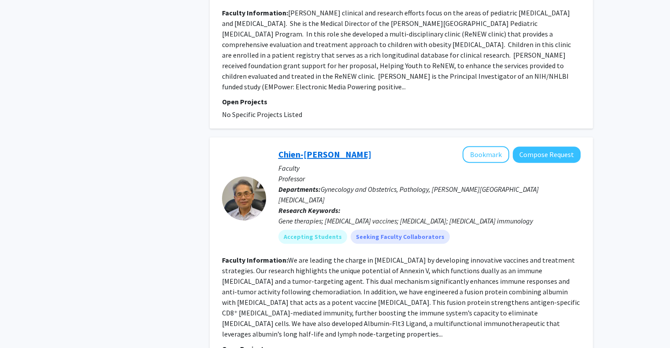 The height and width of the screenshot is (348, 670). Describe the element at coordinates (546, 155) in the screenshot. I see `button: Compose Request to Chien-Fu Hung` at that location.